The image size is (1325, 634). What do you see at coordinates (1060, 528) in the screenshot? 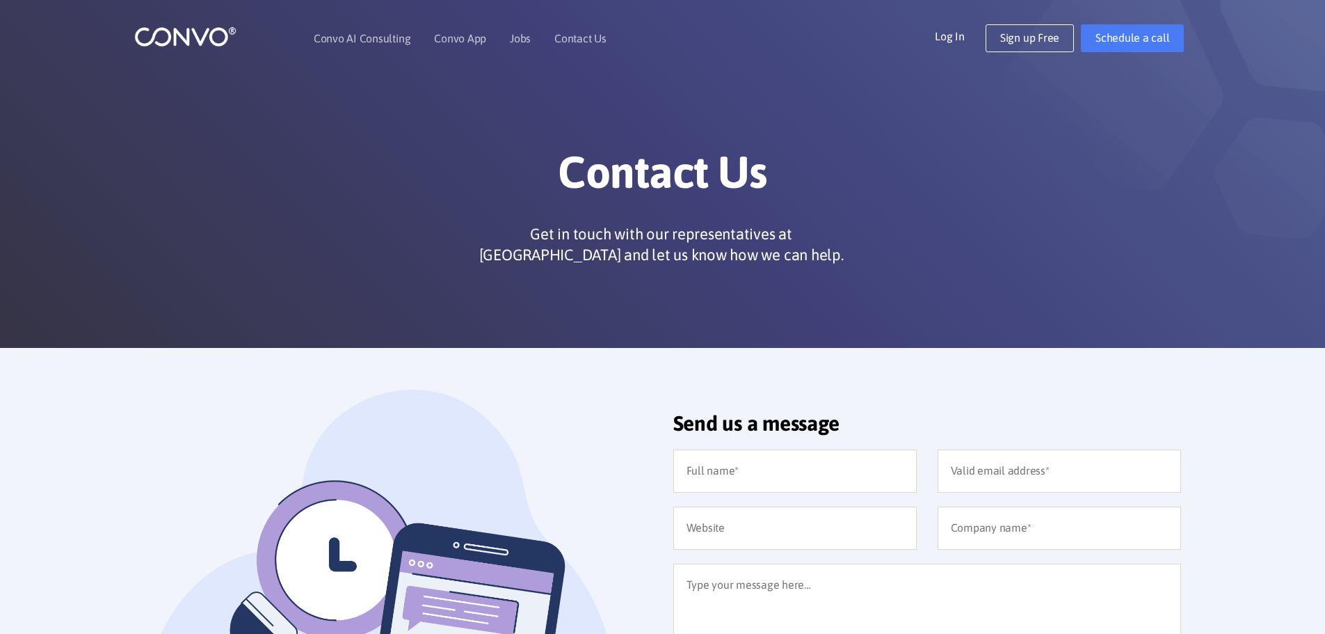
I see `input: Company name*` at bounding box center [1060, 528].